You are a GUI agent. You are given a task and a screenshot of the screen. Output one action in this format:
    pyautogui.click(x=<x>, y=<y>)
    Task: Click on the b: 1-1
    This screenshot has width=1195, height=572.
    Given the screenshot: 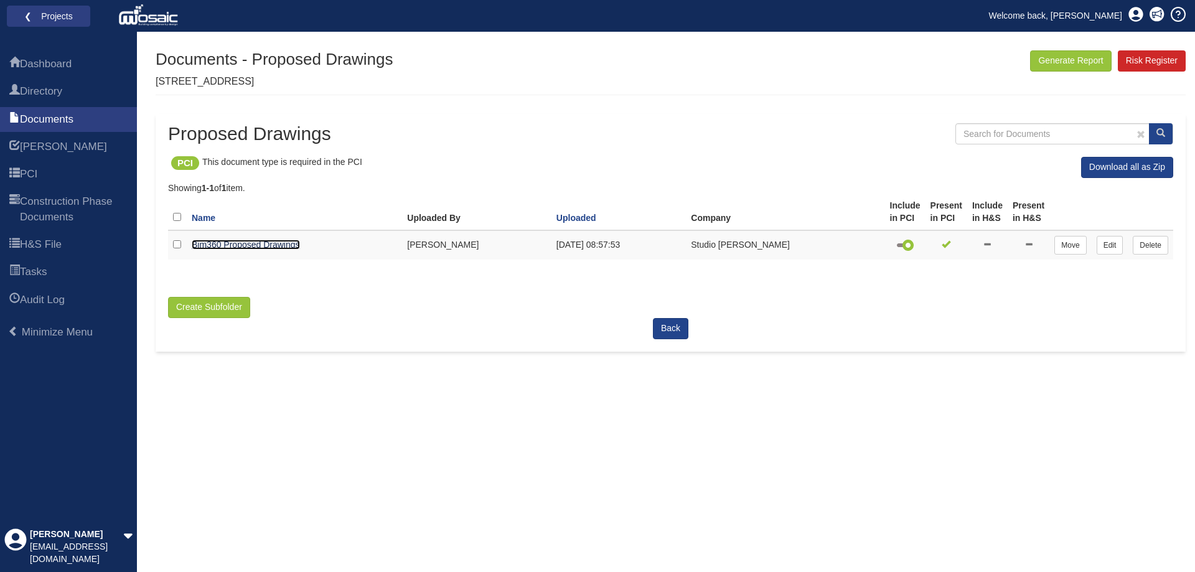 What is the action you would take?
    pyautogui.click(x=208, y=188)
    